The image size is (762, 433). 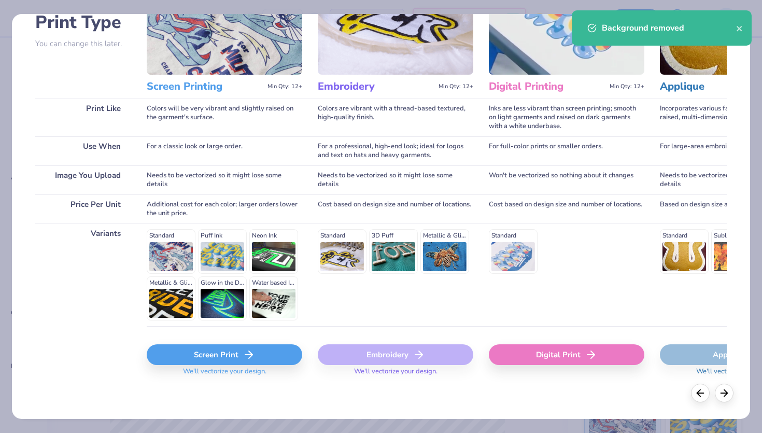 What do you see at coordinates (547, 87) in the screenshot?
I see `h3: Digital Printing` at bounding box center [547, 87].